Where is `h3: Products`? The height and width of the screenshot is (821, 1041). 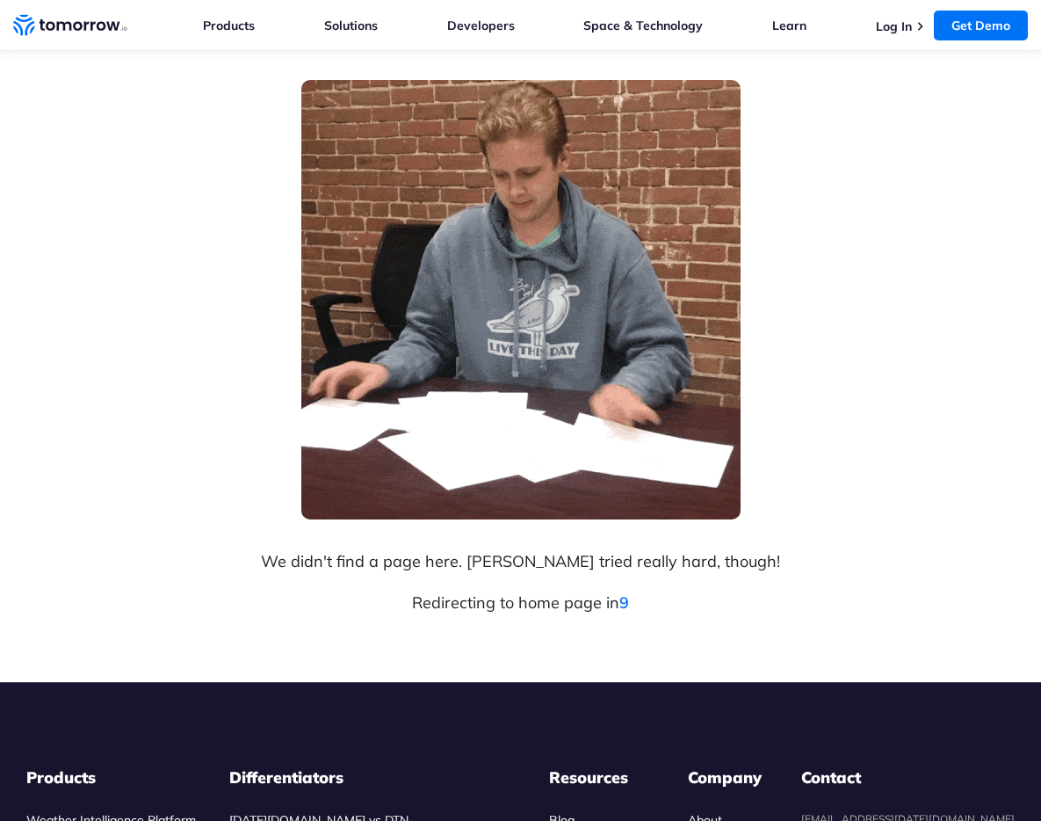
h3: Products is located at coordinates (111, 778).